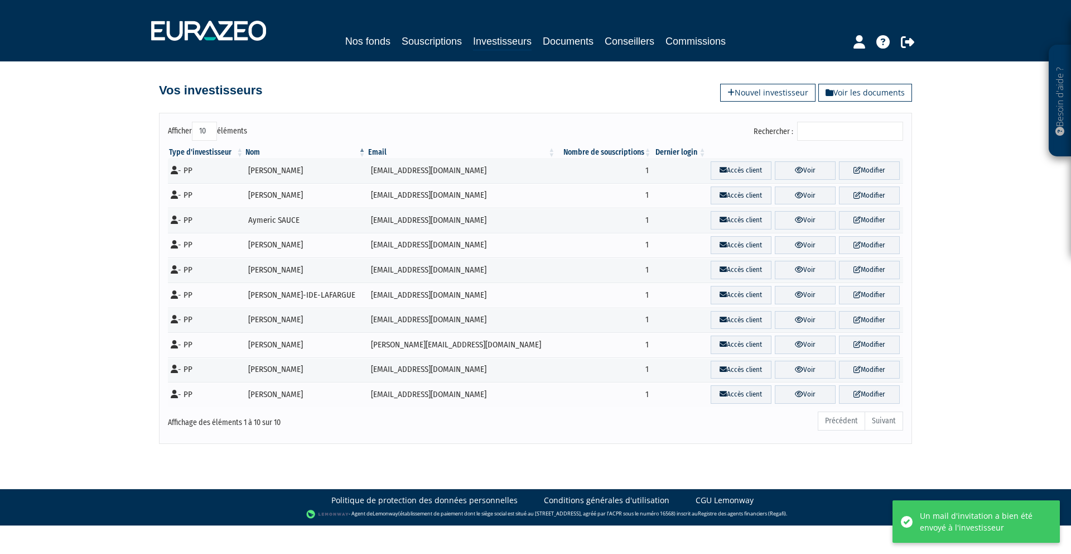 This screenshot has height=554, width=1071. What do you see at coordinates (502, 42) in the screenshot?
I see `a: Investisseurs` at bounding box center [502, 42].